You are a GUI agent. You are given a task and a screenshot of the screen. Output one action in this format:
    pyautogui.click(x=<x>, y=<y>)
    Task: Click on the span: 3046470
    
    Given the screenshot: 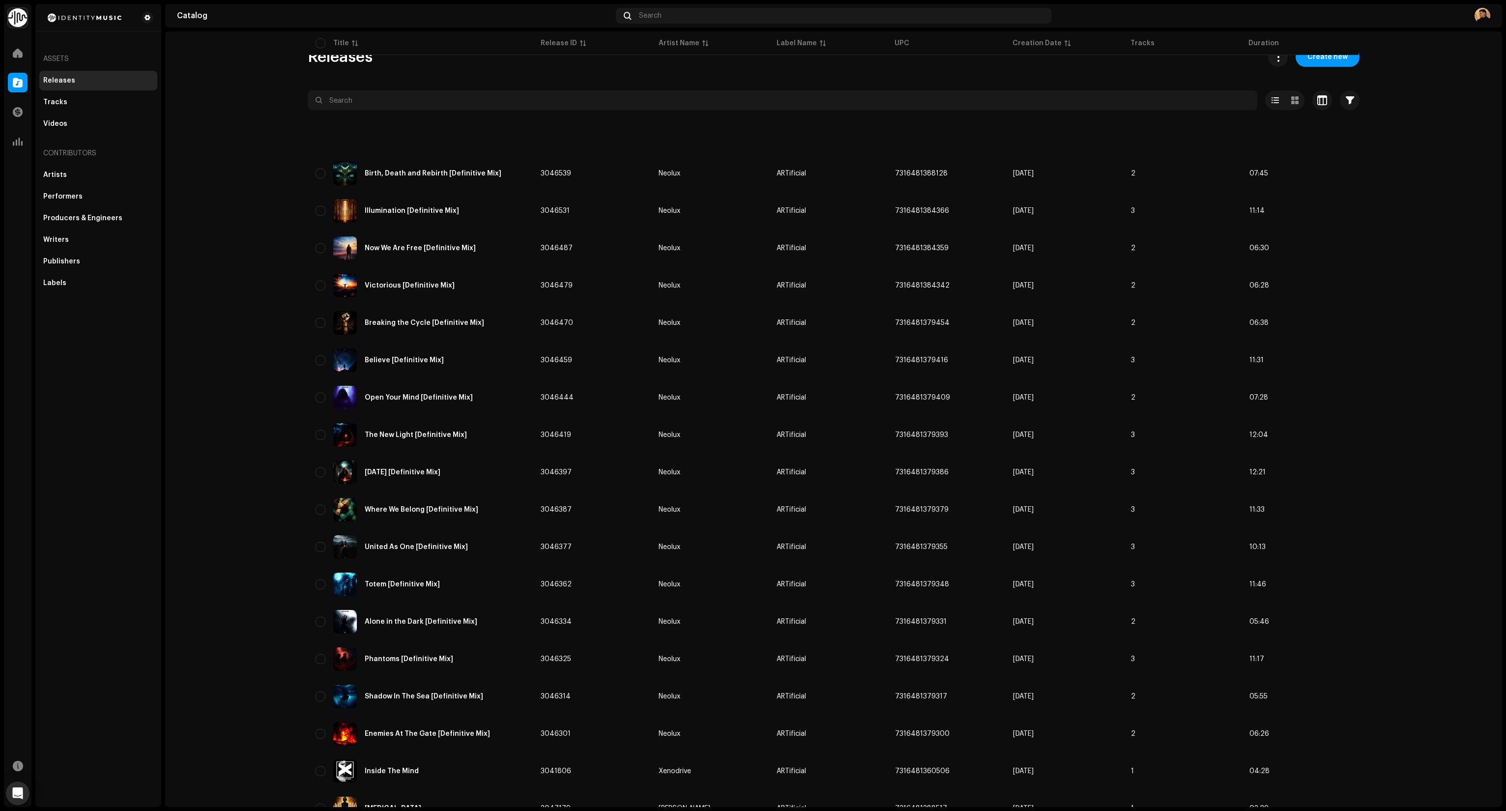 What is the action you would take?
    pyautogui.click(x=557, y=323)
    